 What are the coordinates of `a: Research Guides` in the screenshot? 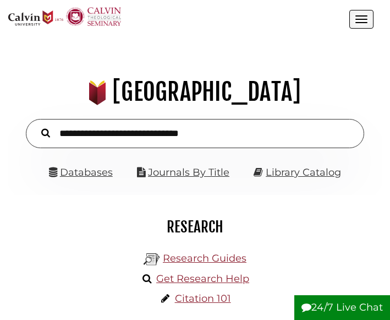 It's located at (205, 258).